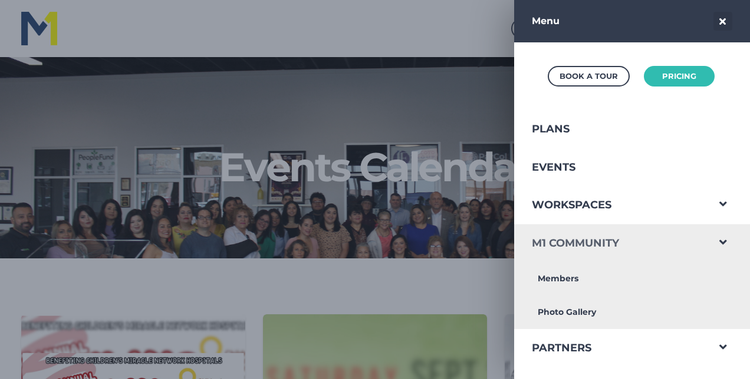 Image resolution: width=750 pixels, height=379 pixels. What do you see at coordinates (610, 205) in the screenshot?
I see `a: Workspaces` at bounding box center [610, 205].